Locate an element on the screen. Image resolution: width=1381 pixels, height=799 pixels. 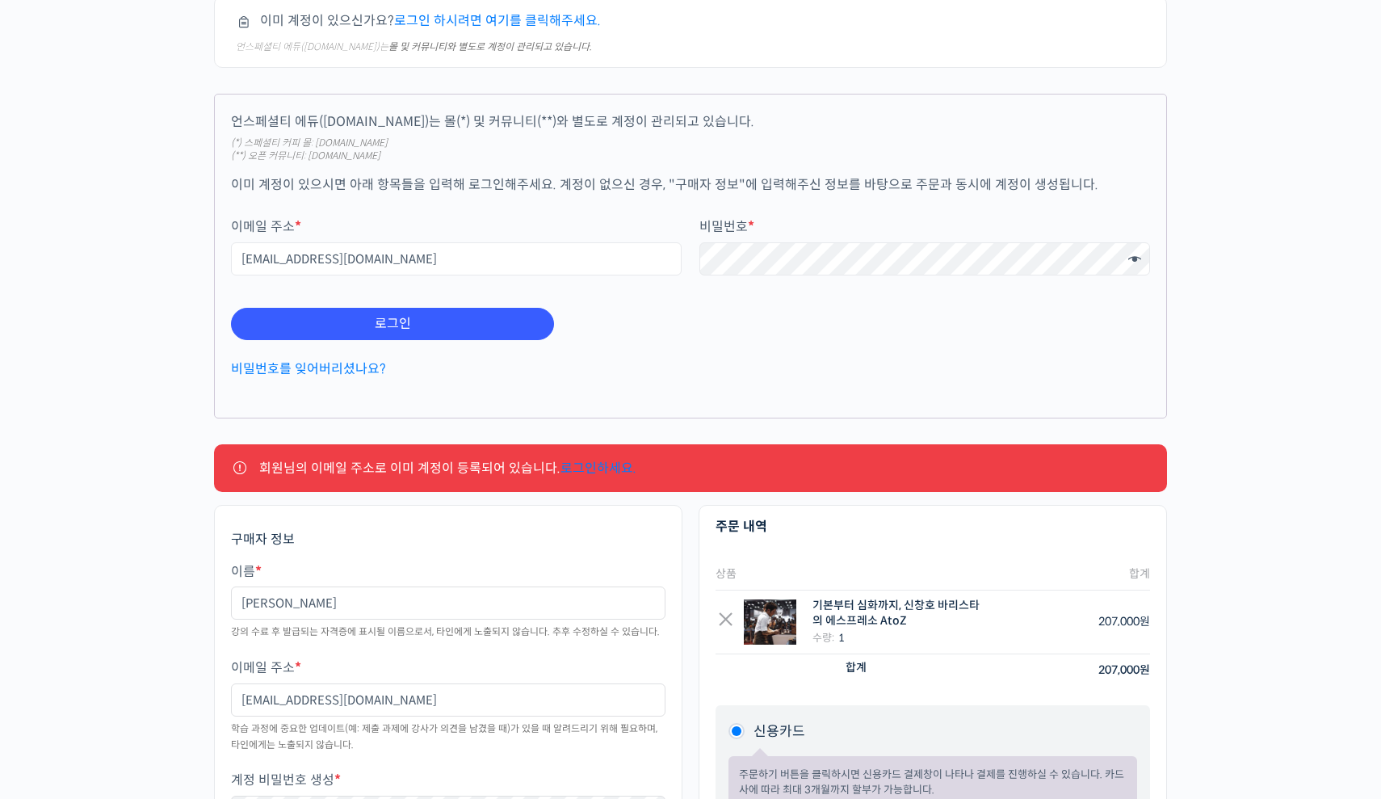
a: Remove this item is located at coordinates (725, 621).